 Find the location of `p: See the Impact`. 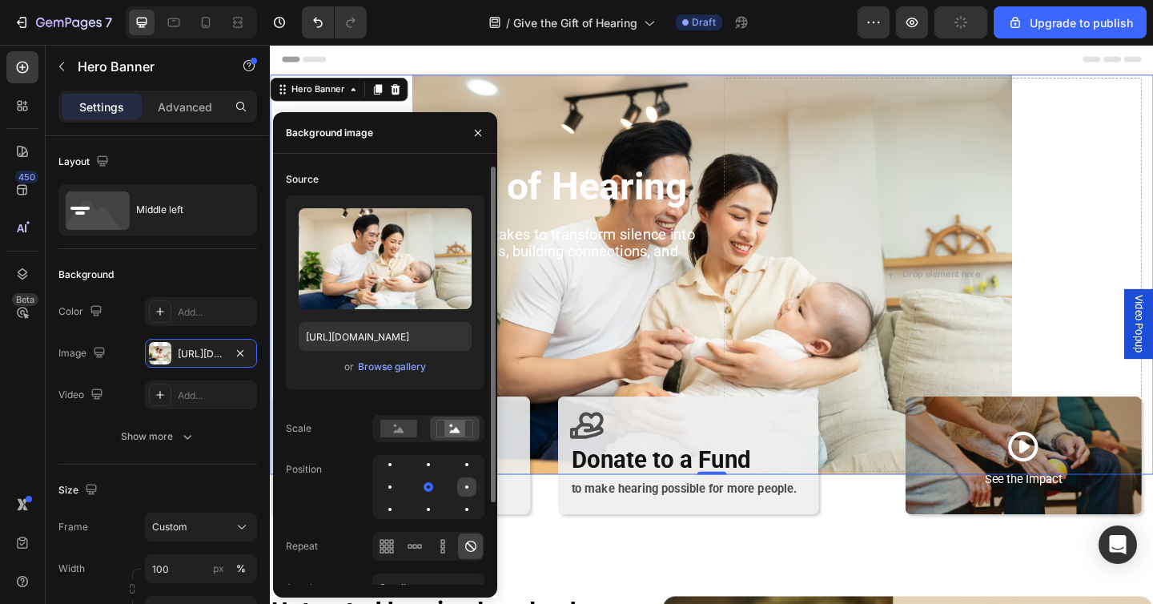

p: See the Impact is located at coordinates (819, 472).